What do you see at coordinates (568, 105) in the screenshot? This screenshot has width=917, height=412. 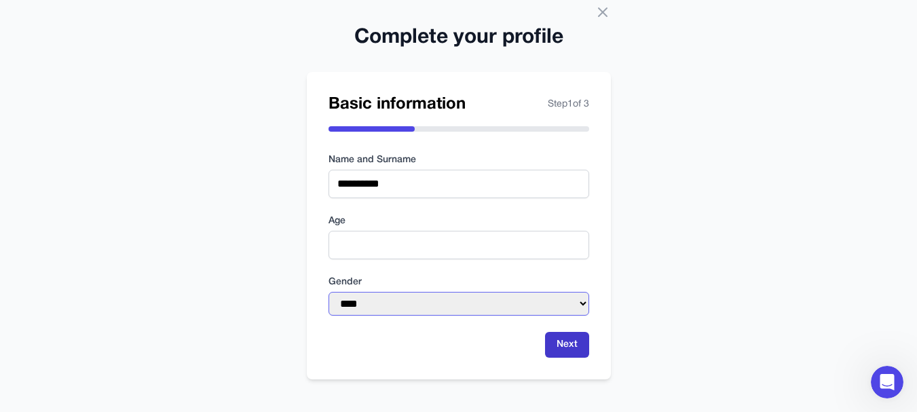 I see `span: Step 1 of 3` at bounding box center [568, 105].